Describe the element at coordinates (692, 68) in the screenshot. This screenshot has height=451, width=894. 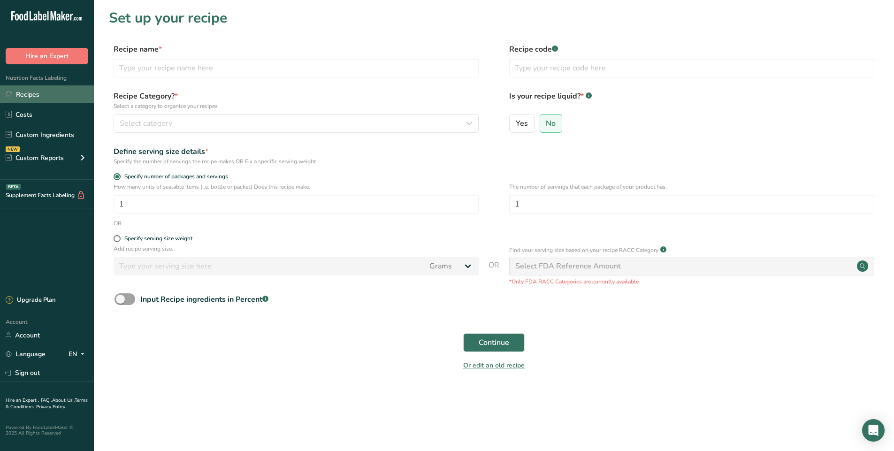
I see `input: Type your recipe code here` at that location.